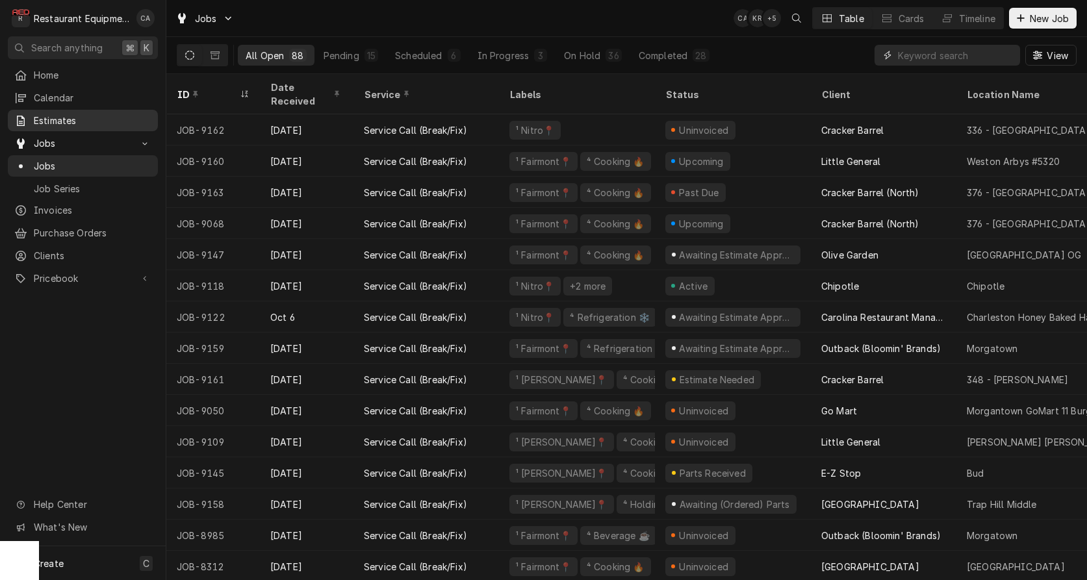 The width and height of the screenshot is (1087, 580). I want to click on div: JOB-9050, so click(213, 411).